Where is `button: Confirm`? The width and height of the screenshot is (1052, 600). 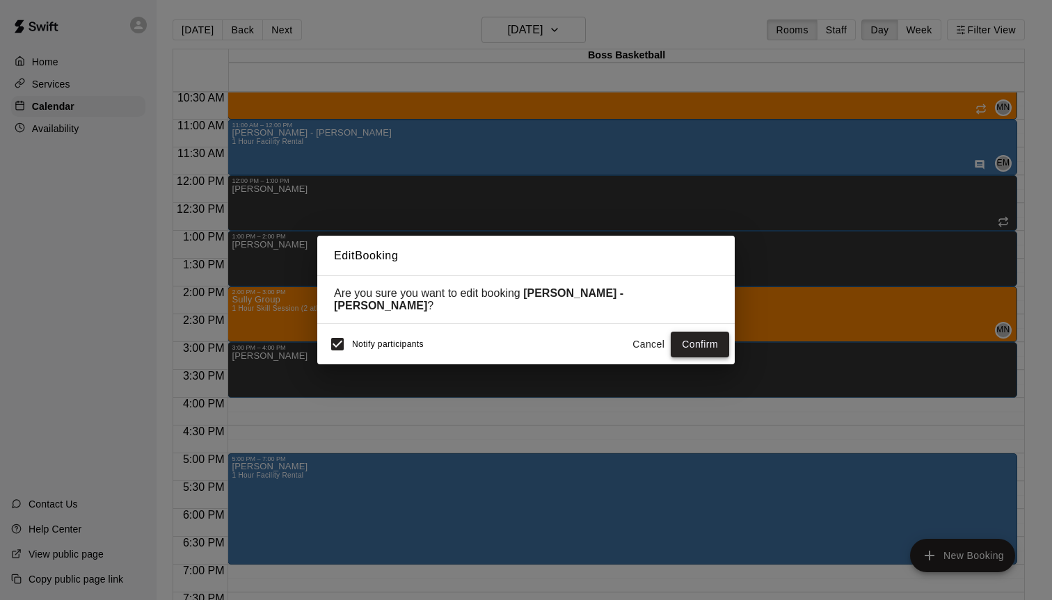 button: Confirm is located at coordinates (700, 344).